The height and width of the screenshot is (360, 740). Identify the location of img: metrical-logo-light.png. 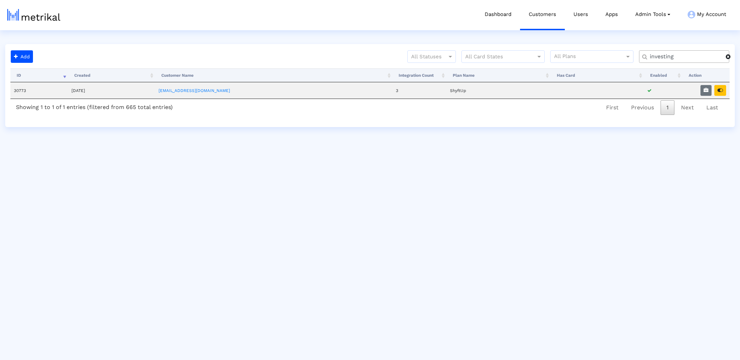
(34, 15).